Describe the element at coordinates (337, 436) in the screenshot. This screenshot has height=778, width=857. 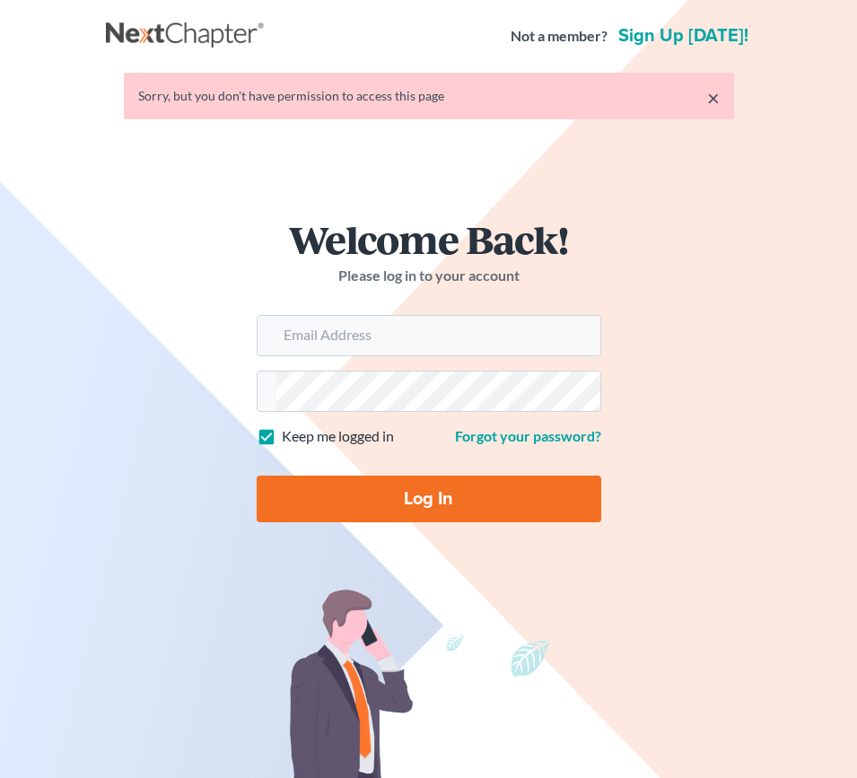
I see `label: Keep me logged in` at that location.